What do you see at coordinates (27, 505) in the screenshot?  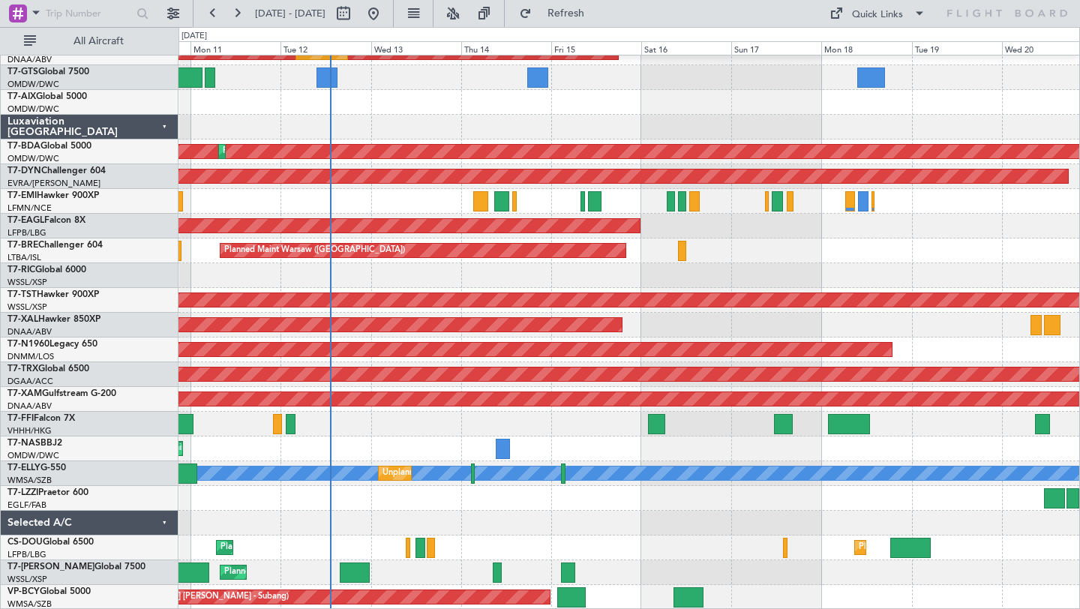 I see `a: EGLF/FAB` at bounding box center [27, 505].